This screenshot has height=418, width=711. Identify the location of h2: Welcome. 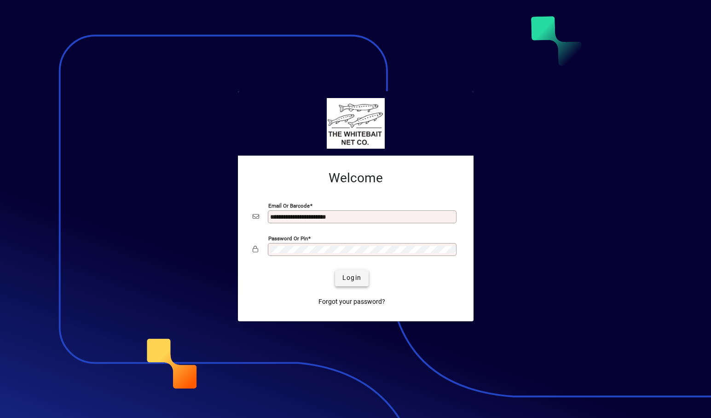
(356, 178).